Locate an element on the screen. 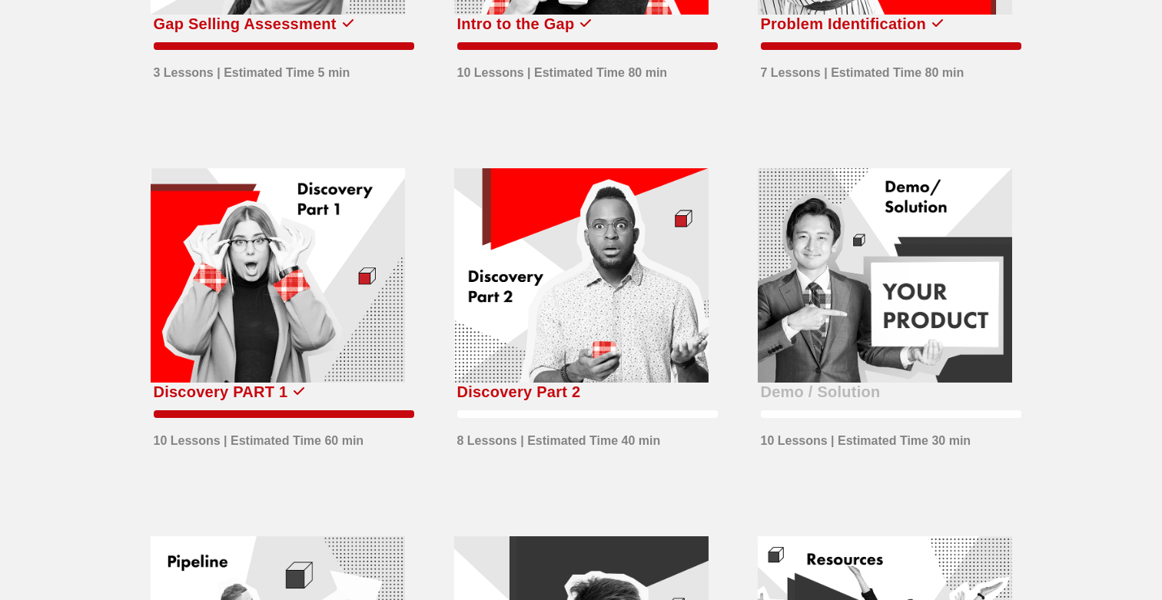 This screenshot has height=600, width=1162. div: 3 Lessons | Estimated Time 5 min is located at coordinates (252, 69).